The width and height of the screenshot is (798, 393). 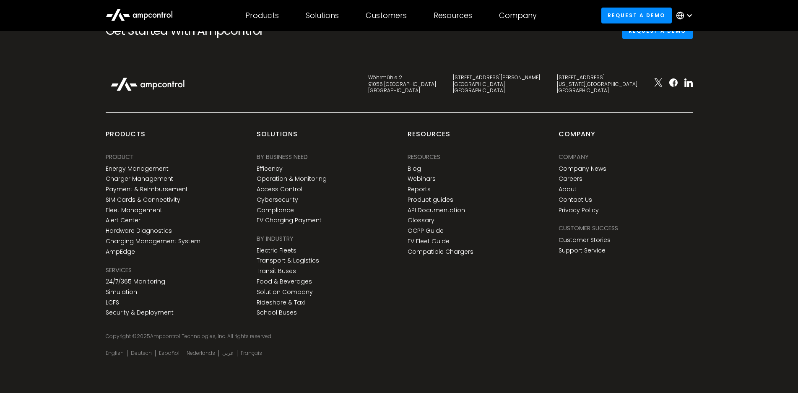 I want to click on a: AmpEdge, so click(x=120, y=252).